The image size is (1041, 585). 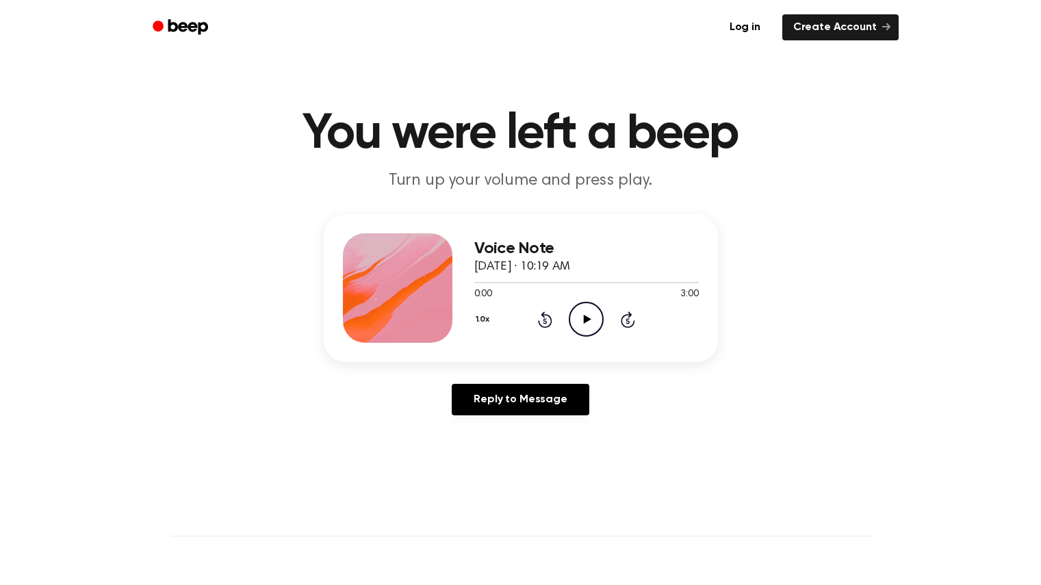 What do you see at coordinates (841, 27) in the screenshot?
I see `a: Create Account` at bounding box center [841, 27].